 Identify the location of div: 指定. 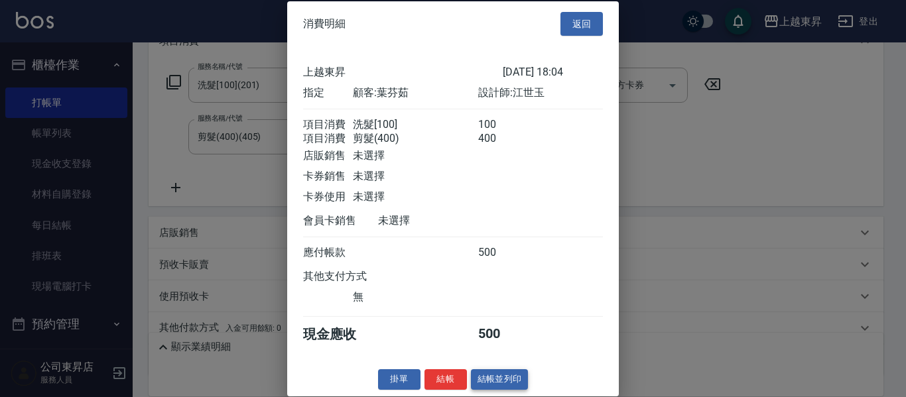
(328, 93).